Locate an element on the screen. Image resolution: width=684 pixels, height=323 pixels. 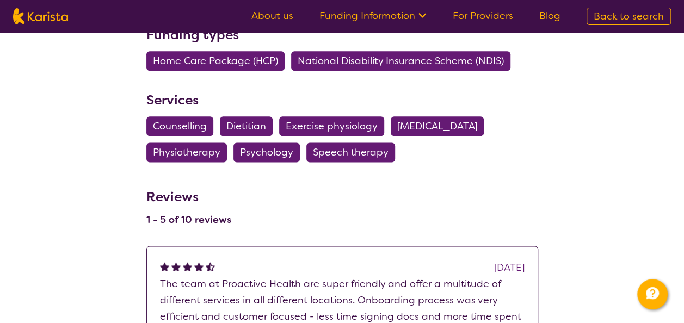
a: Counselling is located at coordinates (183, 126).